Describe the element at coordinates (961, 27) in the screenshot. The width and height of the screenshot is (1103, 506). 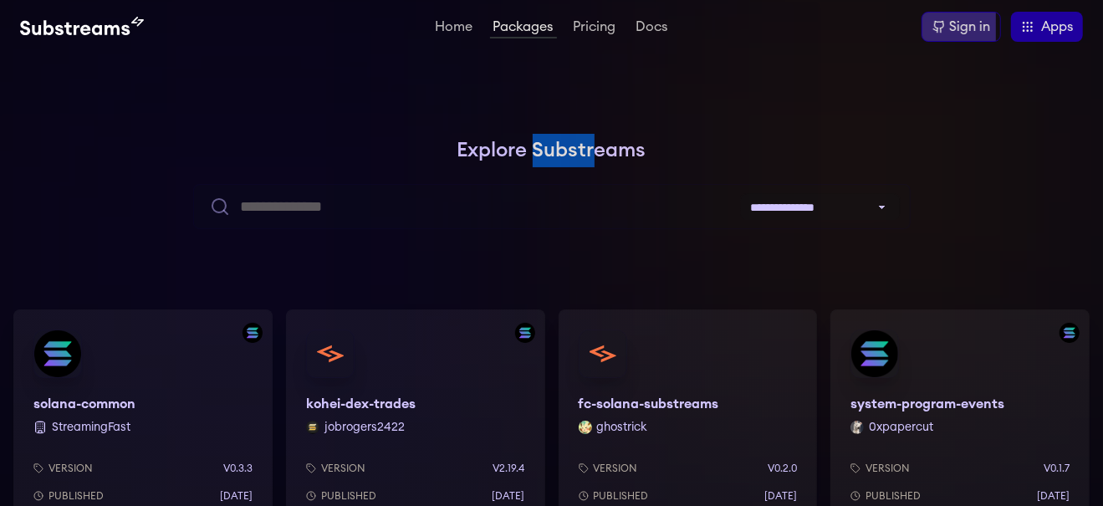
I see `a: Sign in` at that location.